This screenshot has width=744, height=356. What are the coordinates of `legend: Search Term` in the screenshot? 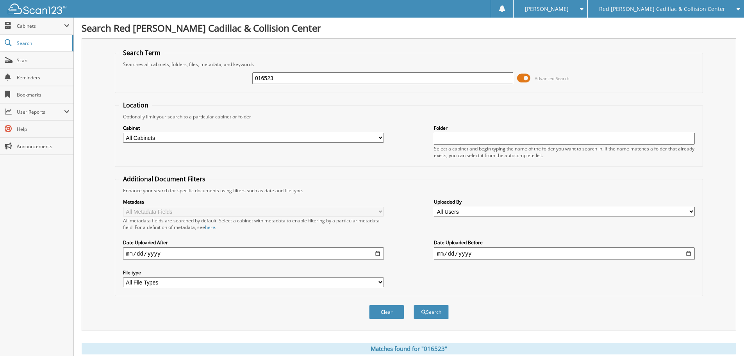 It's located at (142, 53).